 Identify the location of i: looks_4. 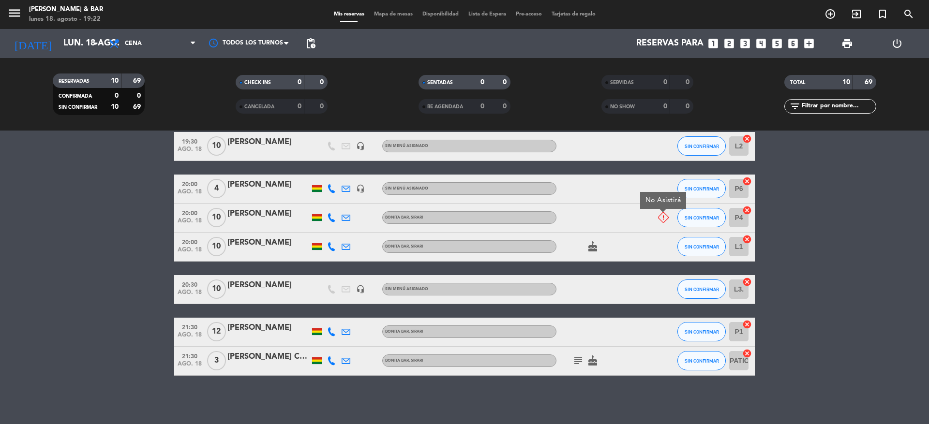
(761, 44).